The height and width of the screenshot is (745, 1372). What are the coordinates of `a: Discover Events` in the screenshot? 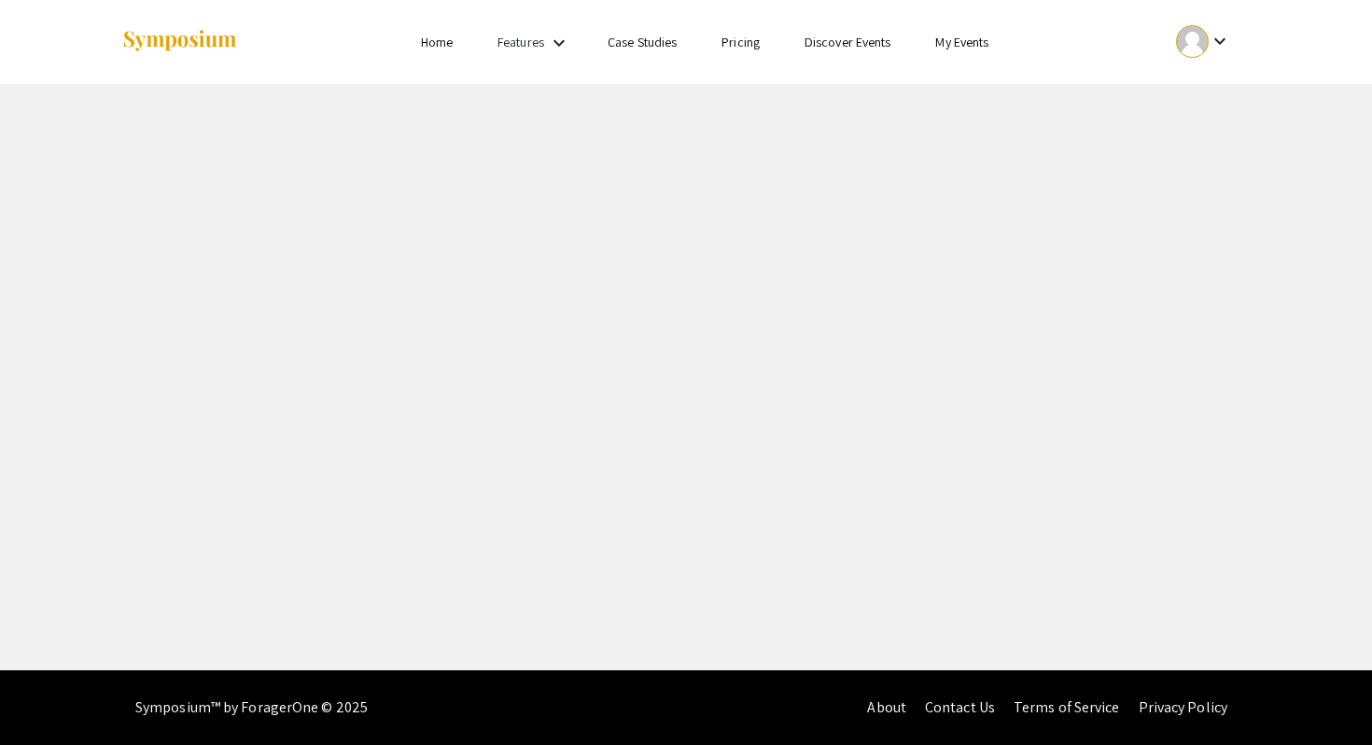 It's located at (848, 42).